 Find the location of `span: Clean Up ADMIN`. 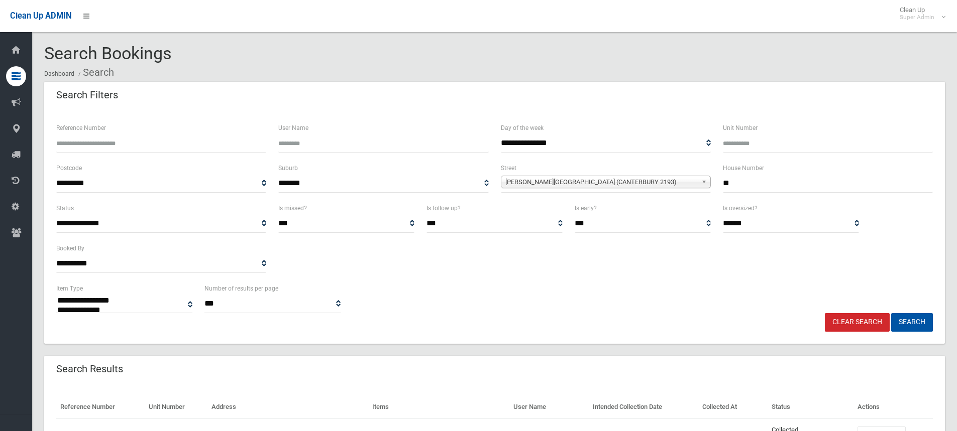

span: Clean Up ADMIN is located at coordinates (41, 16).